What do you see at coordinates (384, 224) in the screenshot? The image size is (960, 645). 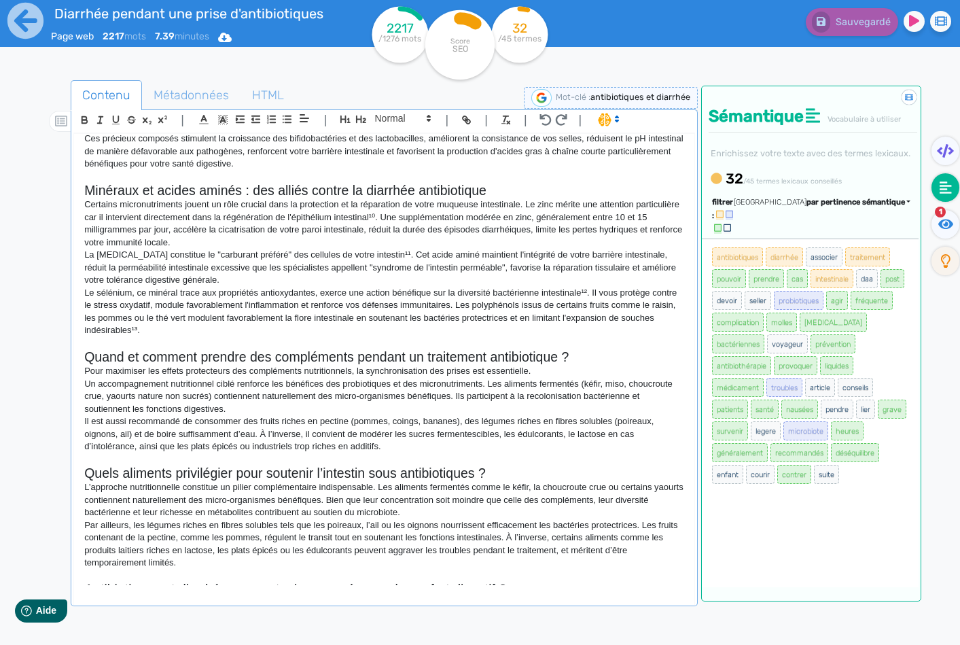 I see `p: Certains micronutriments jouent un rôle crucial dans la protection et la réparation de votre muqu...` at bounding box center [384, 224].